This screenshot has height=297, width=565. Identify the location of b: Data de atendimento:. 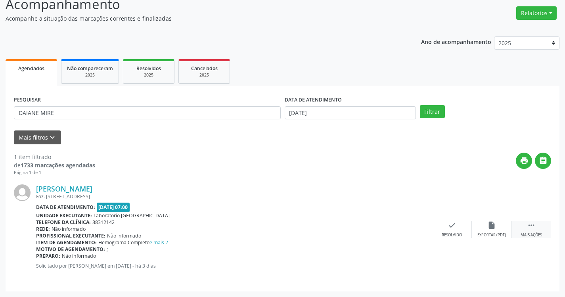
(65, 207).